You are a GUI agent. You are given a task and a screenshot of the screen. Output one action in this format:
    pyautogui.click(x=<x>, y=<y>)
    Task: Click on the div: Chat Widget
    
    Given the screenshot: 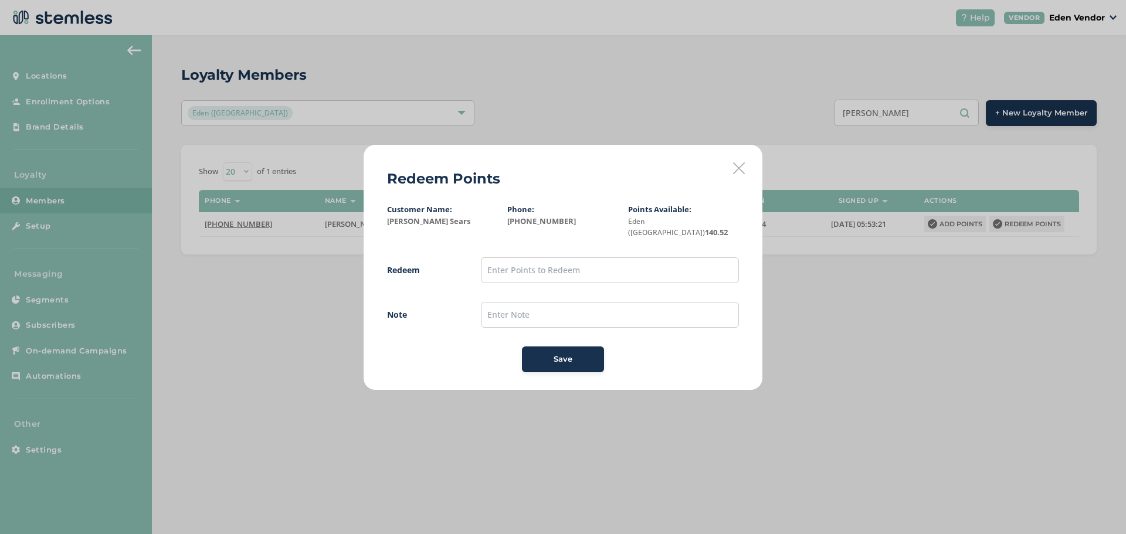 What is the action you would take?
    pyautogui.click(x=1097, y=506)
    